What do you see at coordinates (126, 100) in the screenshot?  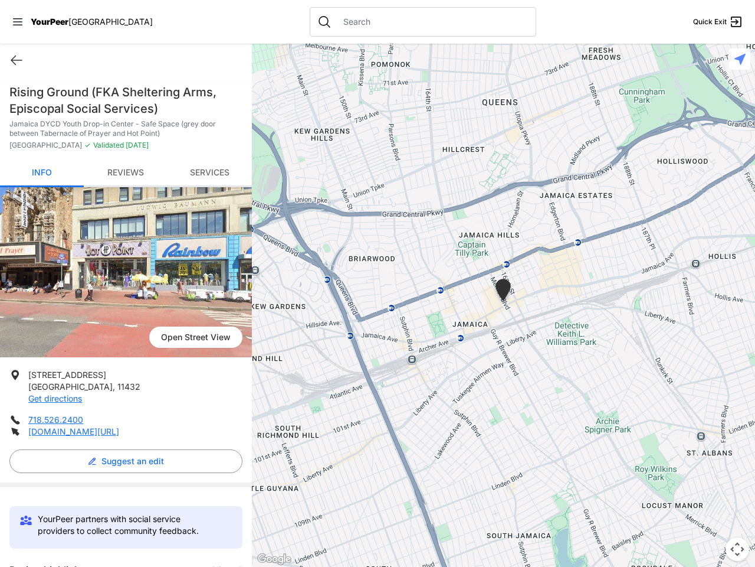 I see `h1: Rising Ground (FKA Sheltering Arms, Episcopal Social Services)` at bounding box center [126, 100].